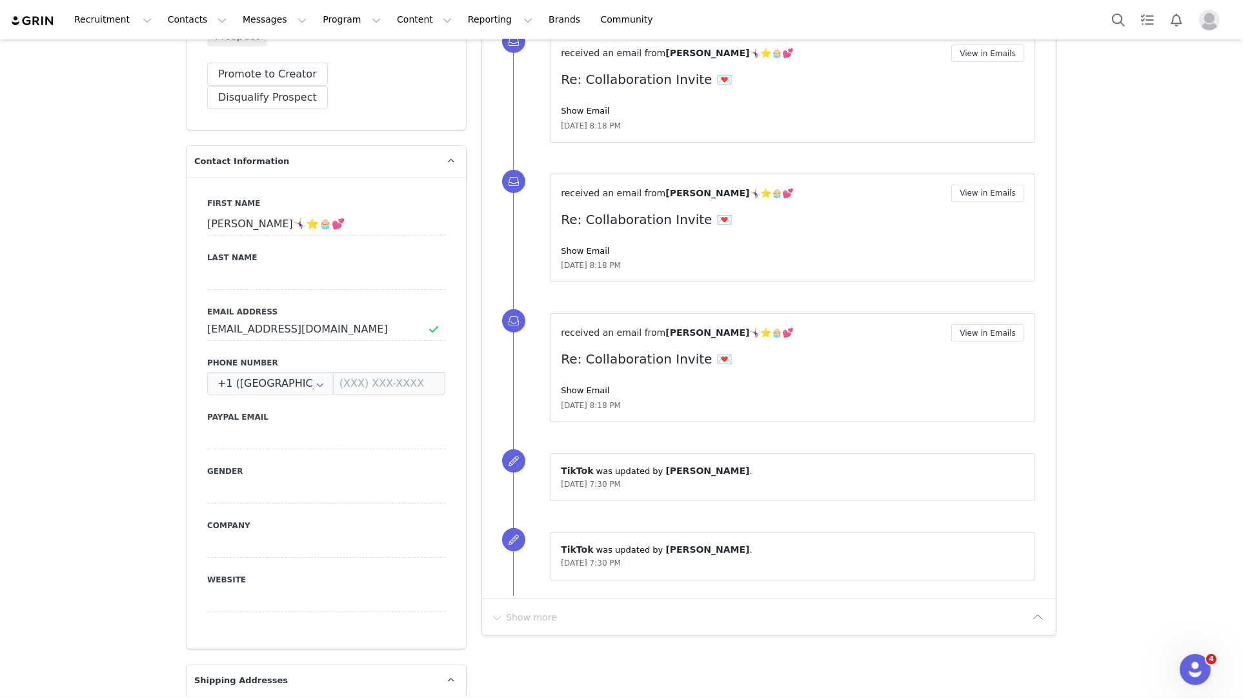 Image resolution: width=1243 pixels, height=698 pixels. What do you see at coordinates (424, 19) in the screenshot?
I see `button: Content` at bounding box center [424, 19].